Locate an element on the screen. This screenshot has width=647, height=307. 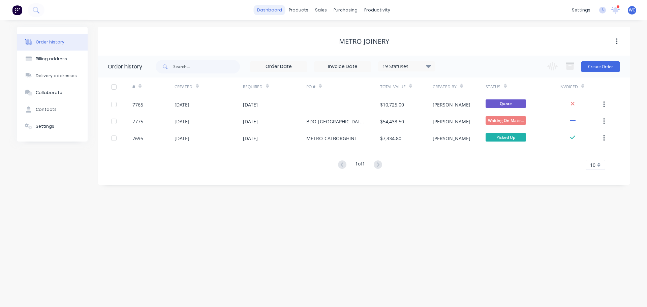
span: WC is located at coordinates (632, 10).